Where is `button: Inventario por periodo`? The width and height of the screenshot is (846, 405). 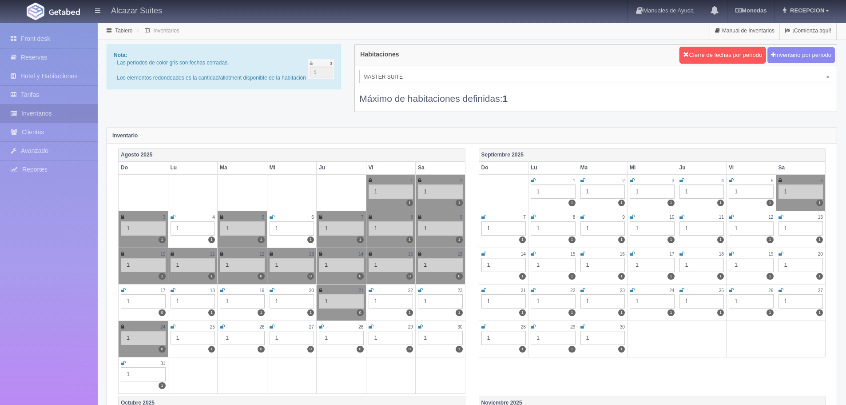 button: Inventario por periodo is located at coordinates (802, 55).